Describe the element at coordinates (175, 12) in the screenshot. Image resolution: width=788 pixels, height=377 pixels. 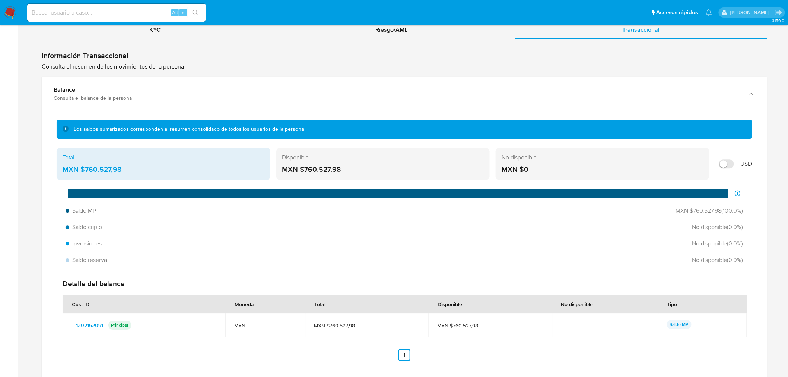
I see `span: Alt` at that location.